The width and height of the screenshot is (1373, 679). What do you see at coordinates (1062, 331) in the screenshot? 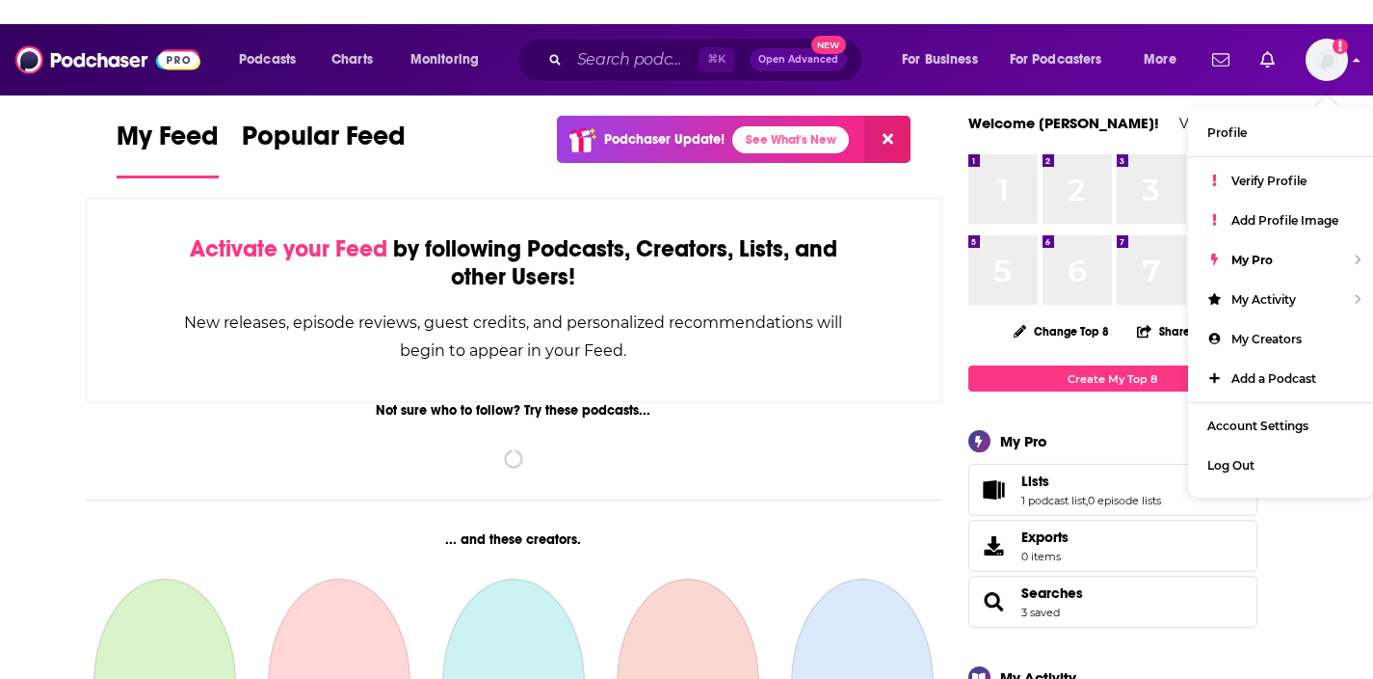
I see `button: Change Top 8` at bounding box center [1062, 331].